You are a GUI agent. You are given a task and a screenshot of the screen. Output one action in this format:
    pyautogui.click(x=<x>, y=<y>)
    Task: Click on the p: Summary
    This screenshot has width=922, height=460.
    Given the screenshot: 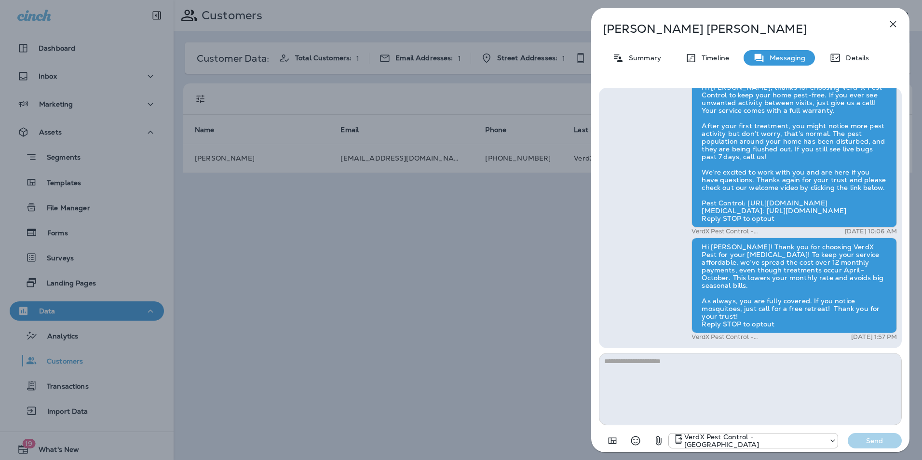 What is the action you would take?
    pyautogui.click(x=643, y=58)
    